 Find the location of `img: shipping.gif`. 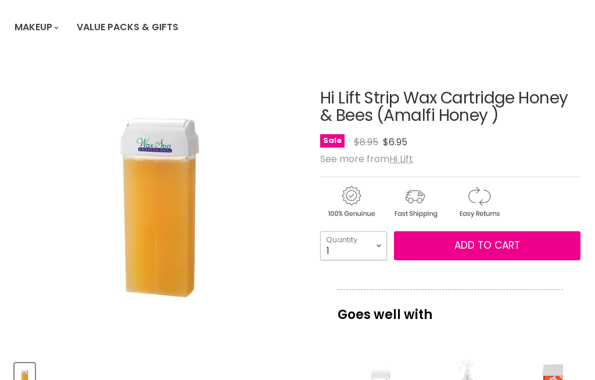

img: shipping.gif is located at coordinates (415, 202).